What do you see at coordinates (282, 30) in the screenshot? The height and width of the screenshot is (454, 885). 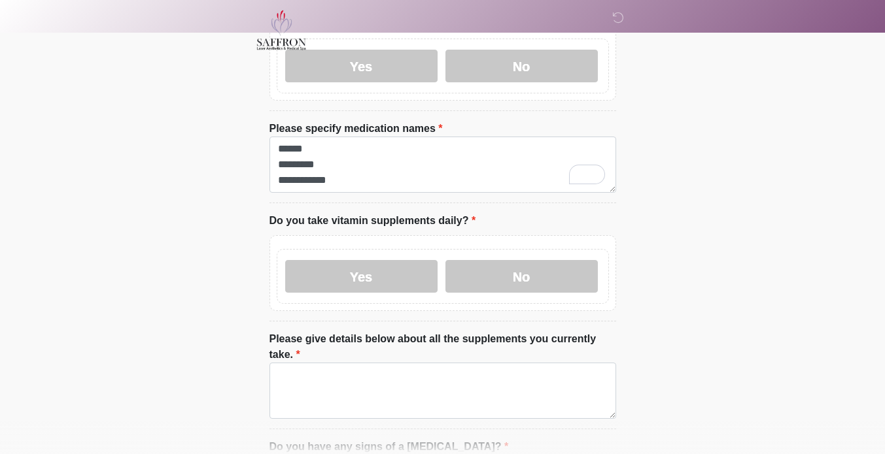 I see `img: Saffron Laser Aesthetics and Medical Spa Logo` at bounding box center [282, 30].